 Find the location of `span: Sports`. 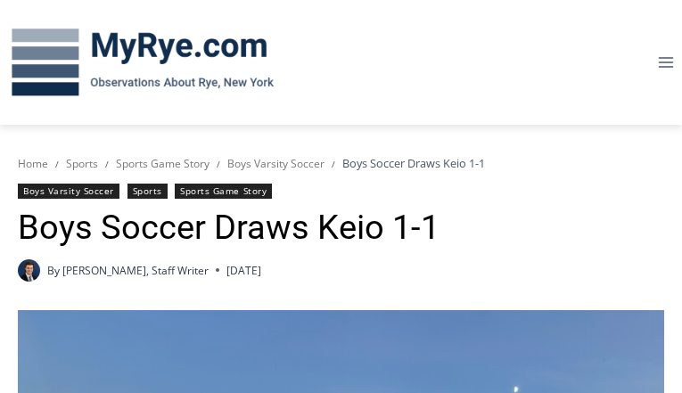

span: Sports is located at coordinates (82, 163).